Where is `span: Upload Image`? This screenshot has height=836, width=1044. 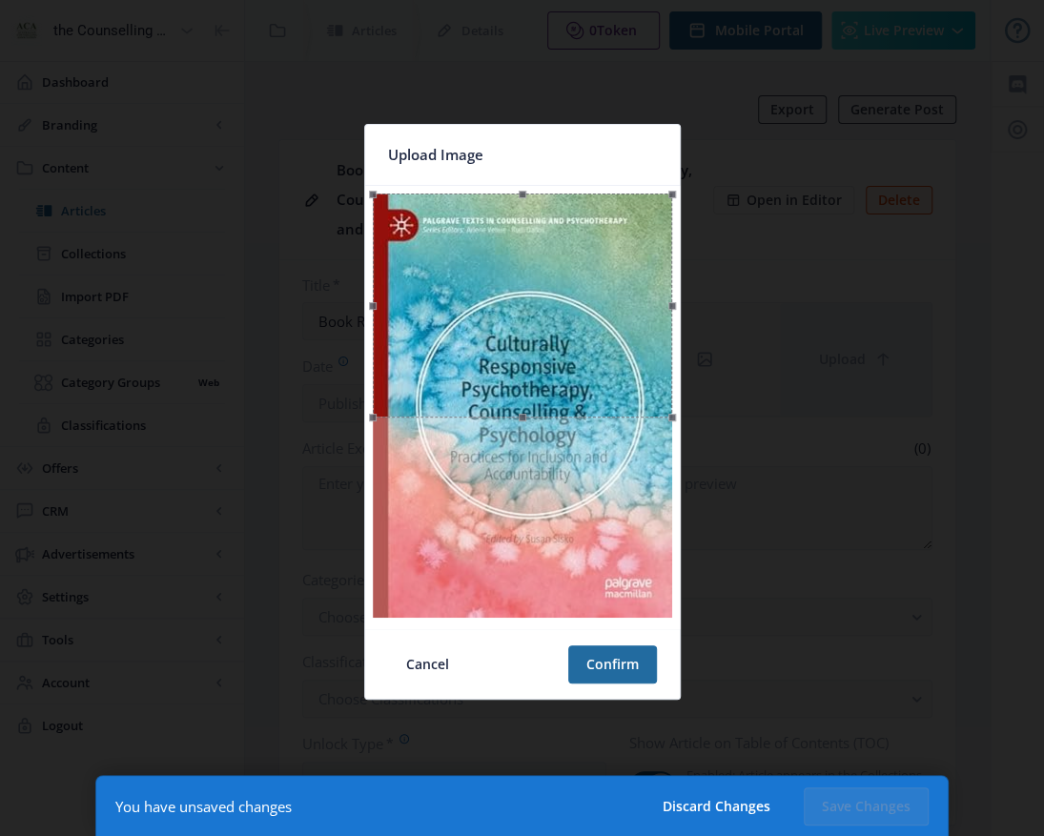 span: Upload Image is located at coordinates (436, 154).